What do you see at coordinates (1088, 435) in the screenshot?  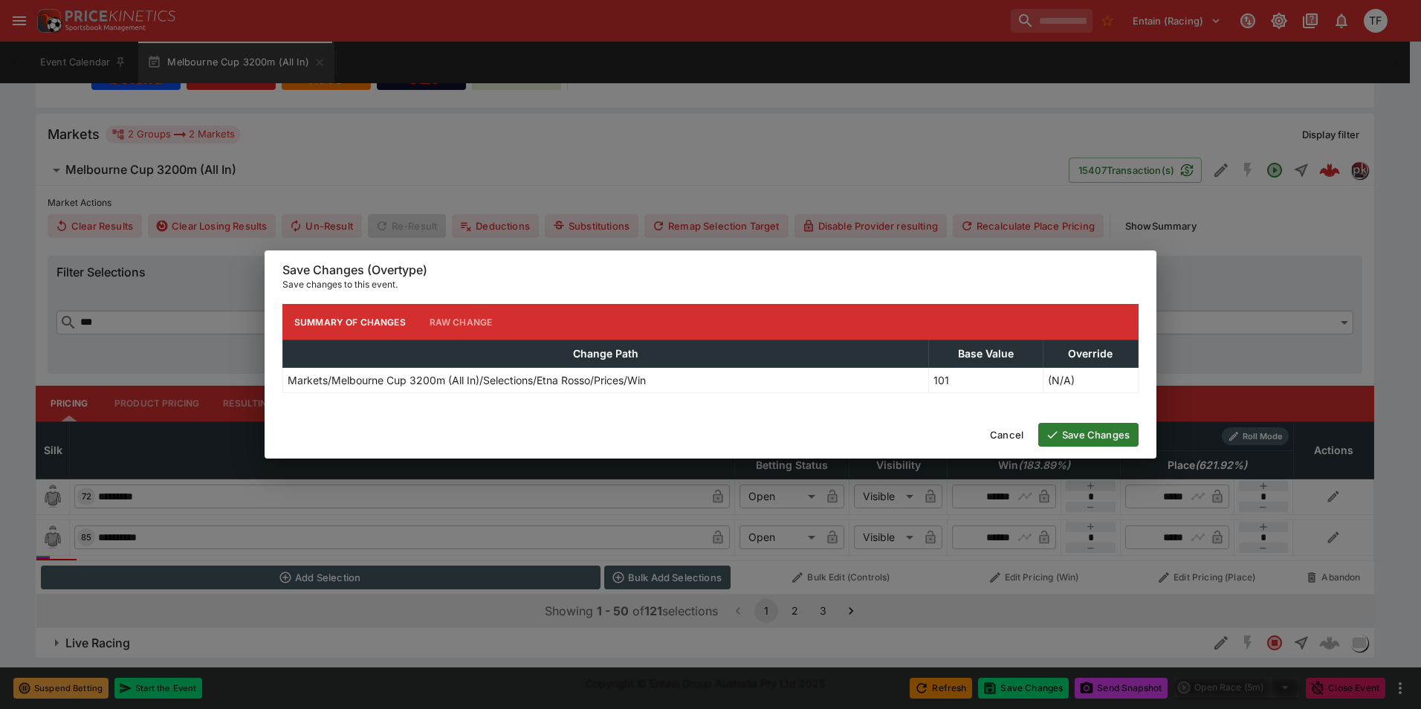 I see `button: Save Changes` at bounding box center [1088, 435].